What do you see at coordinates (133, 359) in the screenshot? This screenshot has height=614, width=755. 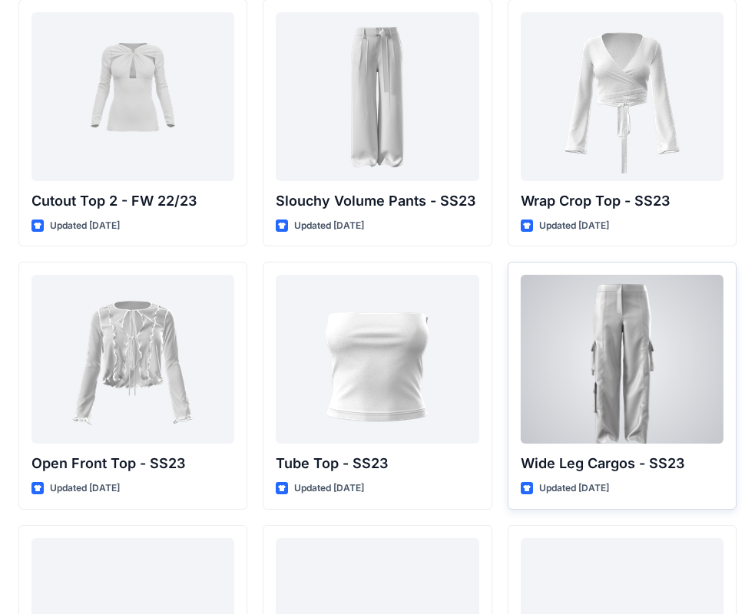 I see `a: Open Front Top - SS23` at bounding box center [133, 359].